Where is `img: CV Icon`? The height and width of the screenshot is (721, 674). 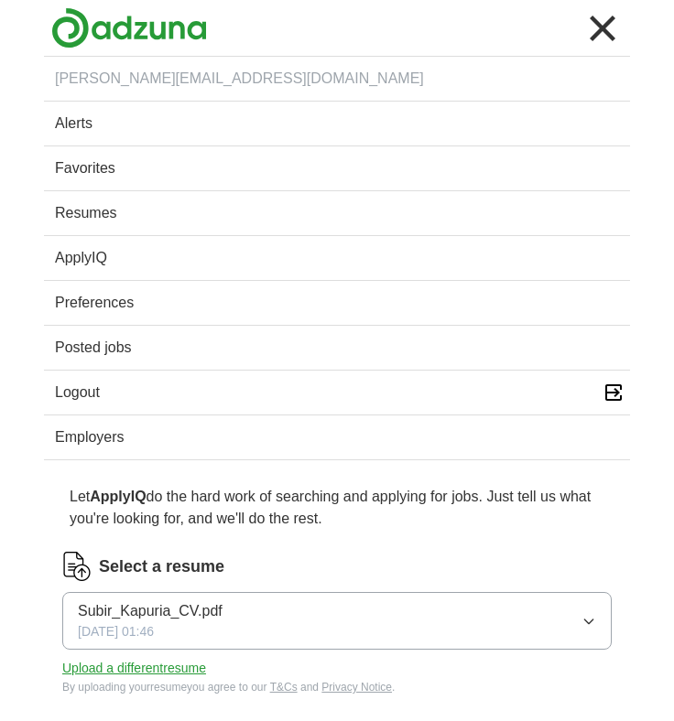 img: CV Icon is located at coordinates (77, 566).